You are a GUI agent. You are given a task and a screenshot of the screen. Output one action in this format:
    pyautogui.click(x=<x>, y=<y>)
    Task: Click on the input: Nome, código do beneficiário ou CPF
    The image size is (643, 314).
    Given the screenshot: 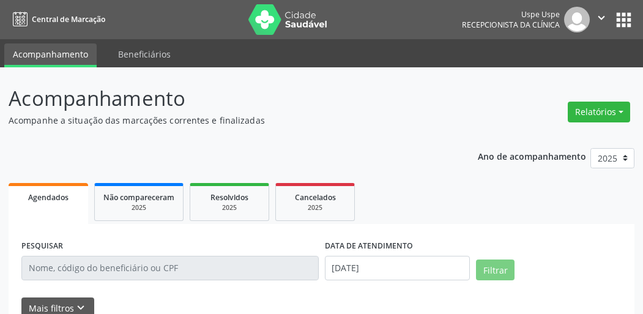 What is the action you would take?
    pyautogui.click(x=170, y=268)
    